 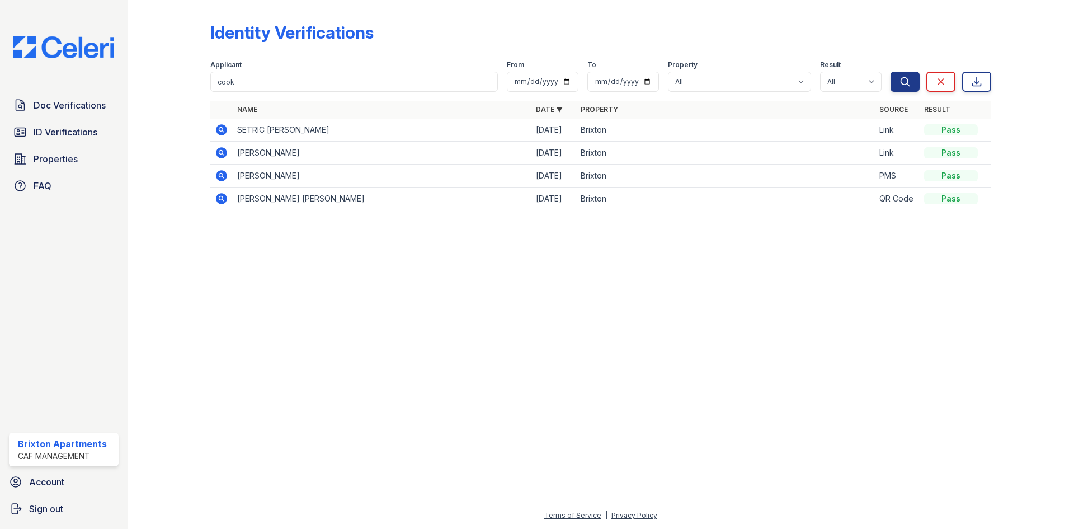 What do you see at coordinates (46, 482) in the screenshot?
I see `span: Account` at bounding box center [46, 482].